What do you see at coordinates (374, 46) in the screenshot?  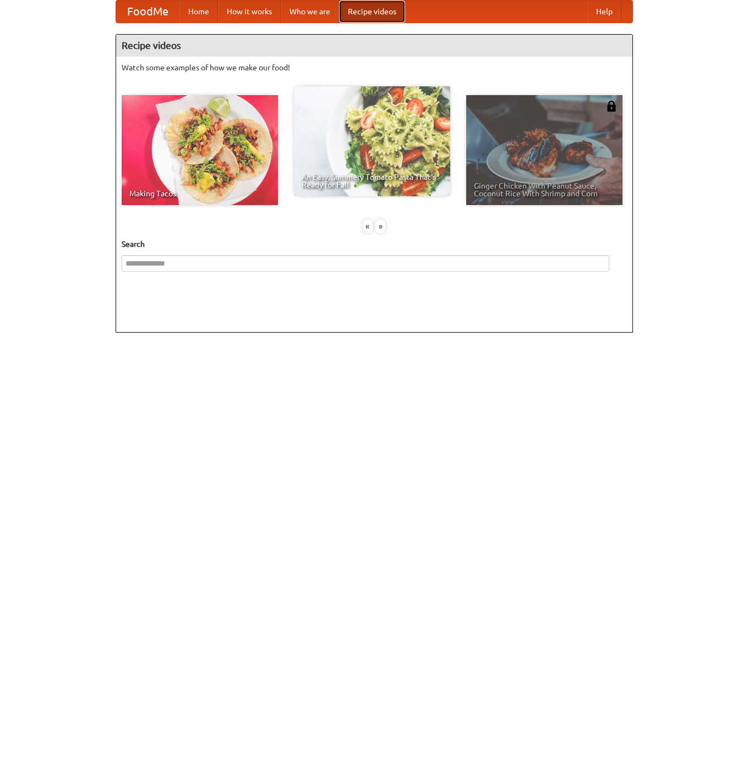 I see `h4: Recipe videos` at bounding box center [374, 46].